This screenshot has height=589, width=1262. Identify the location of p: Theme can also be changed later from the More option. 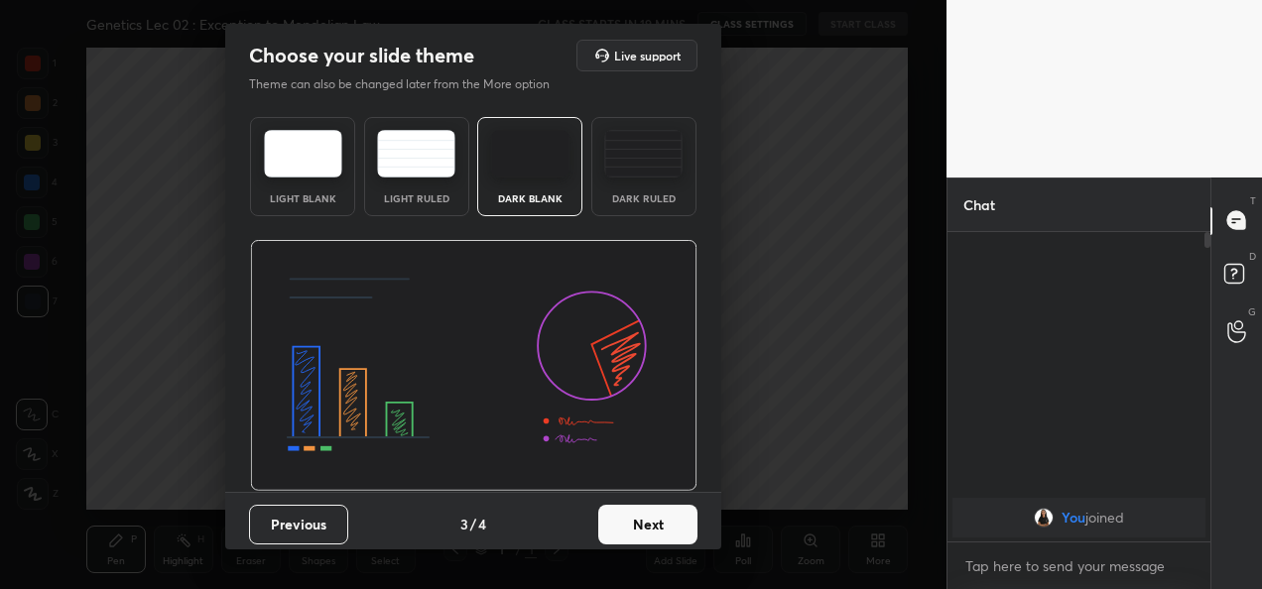
(410, 84).